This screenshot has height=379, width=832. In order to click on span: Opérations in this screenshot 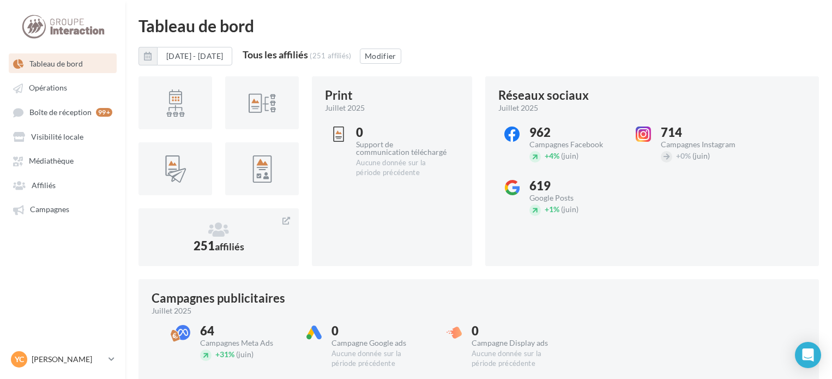, I will do `click(48, 88)`.